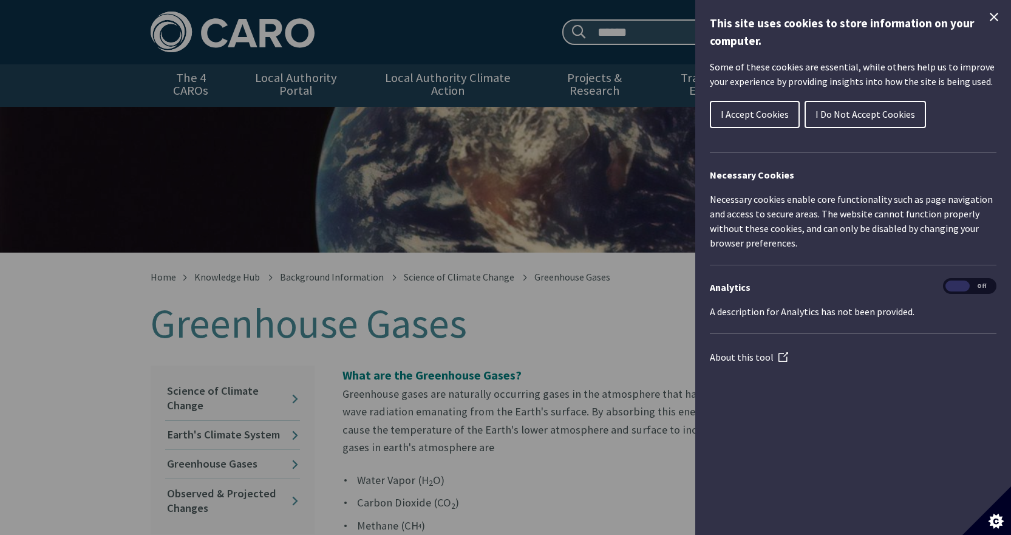 The height and width of the screenshot is (535, 1011). I want to click on p: A description for Analytics has not been provided., so click(853, 311).